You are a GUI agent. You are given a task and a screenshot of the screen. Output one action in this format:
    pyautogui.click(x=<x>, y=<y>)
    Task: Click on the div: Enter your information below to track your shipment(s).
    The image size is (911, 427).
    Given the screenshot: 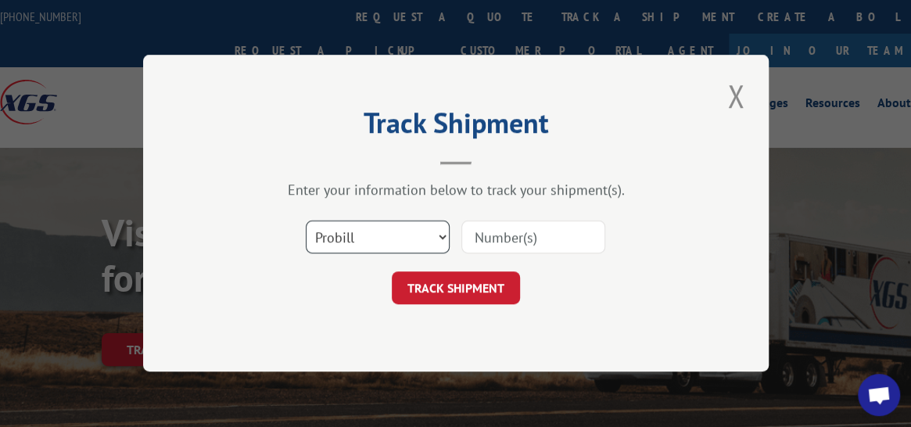 What is the action you would take?
    pyautogui.click(x=456, y=190)
    